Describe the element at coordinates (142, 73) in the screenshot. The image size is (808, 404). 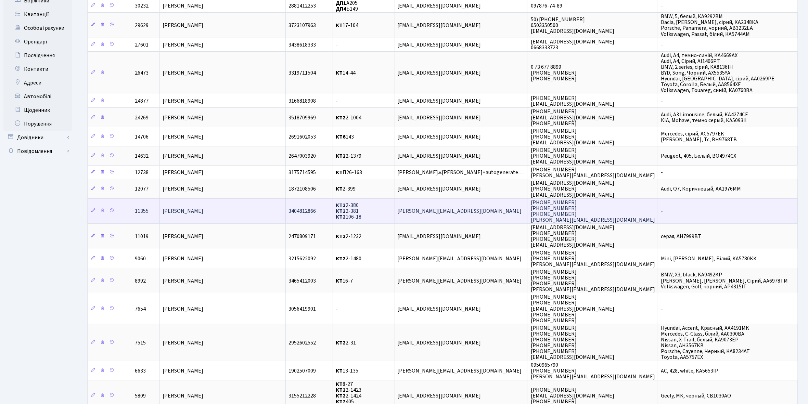
I see `span: 26473` at that location.